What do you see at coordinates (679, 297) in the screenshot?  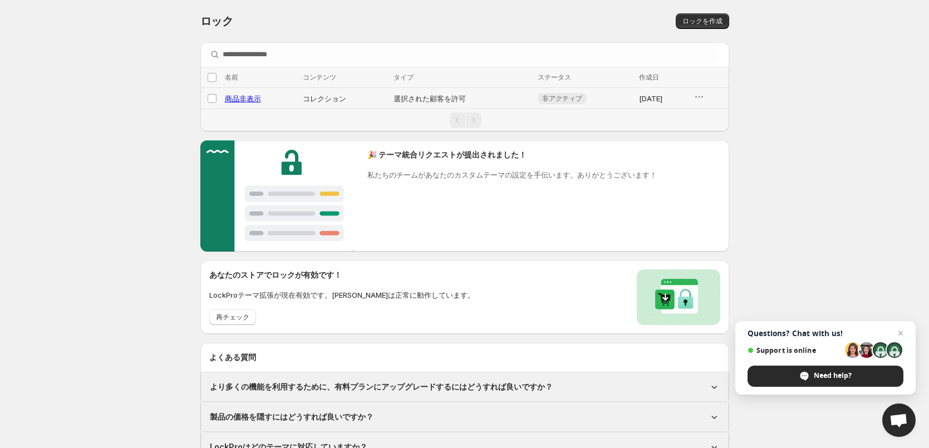 I see `img: Locks activated` at bounding box center [679, 297].